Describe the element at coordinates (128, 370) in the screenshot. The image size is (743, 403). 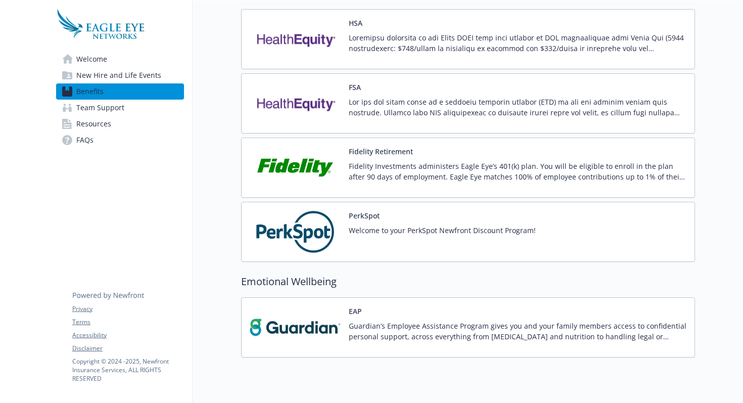
I see `p: Copyright © 2024 - 2025 , Newfront Insurance Services, ALL RIGHTS RESERVED` at that location.